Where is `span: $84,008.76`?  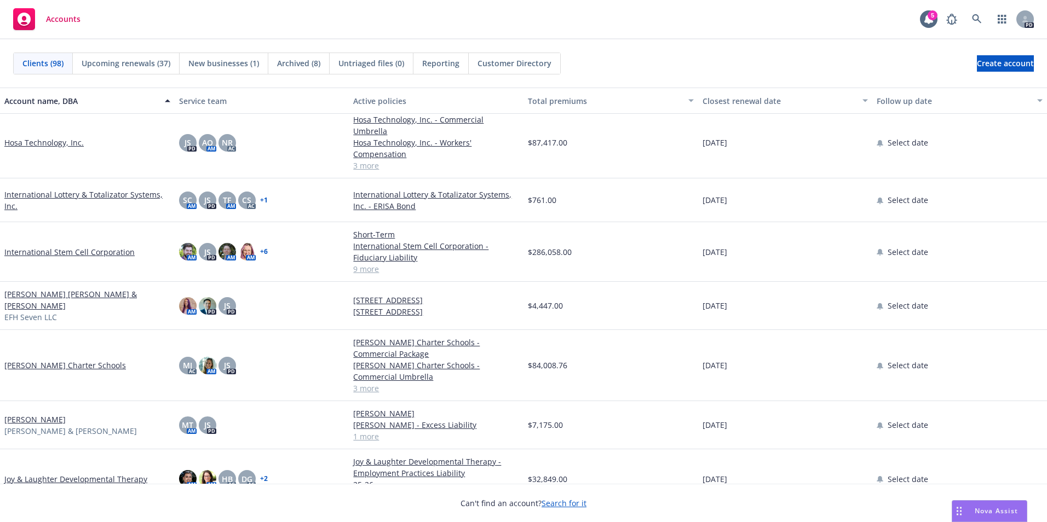
span: $84,008.76 is located at coordinates (548, 365).